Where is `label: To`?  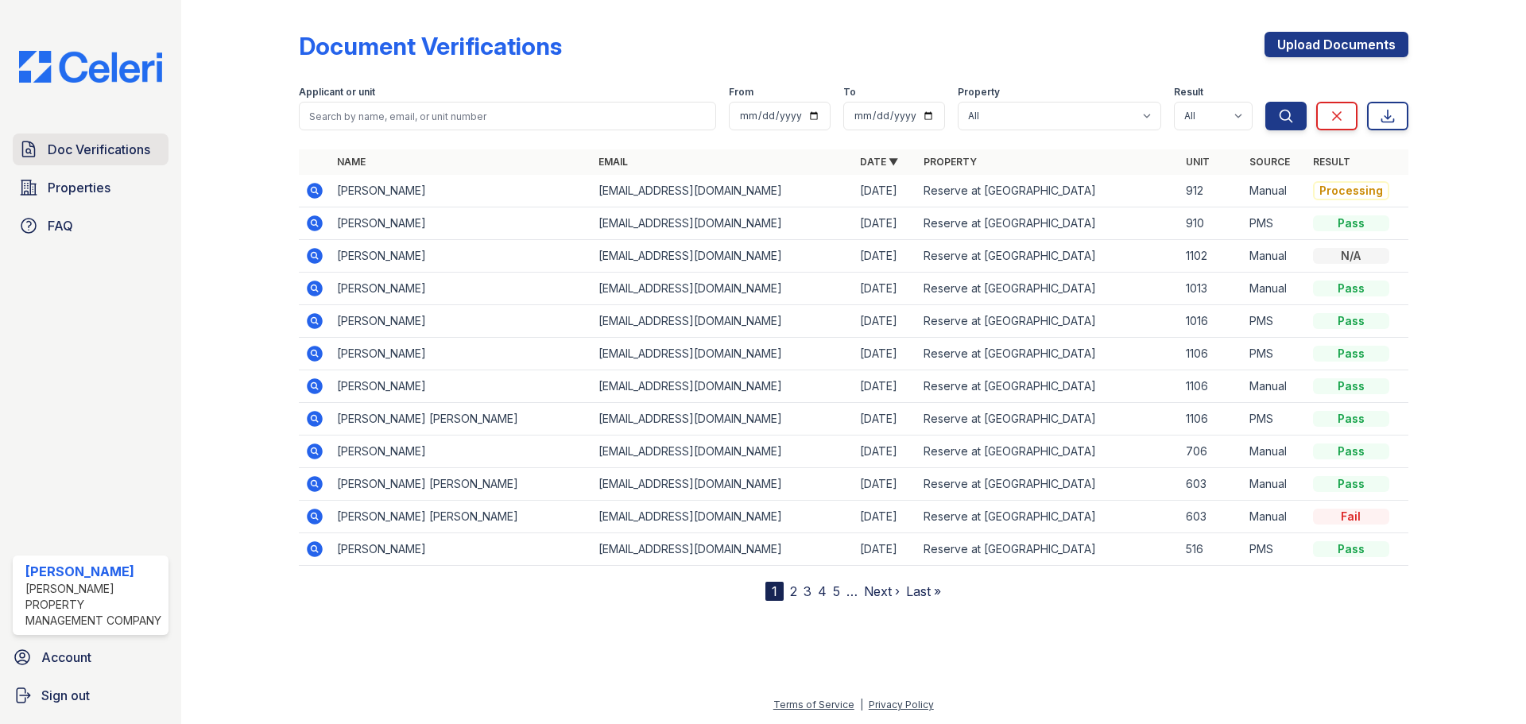
label: To is located at coordinates (850, 92).